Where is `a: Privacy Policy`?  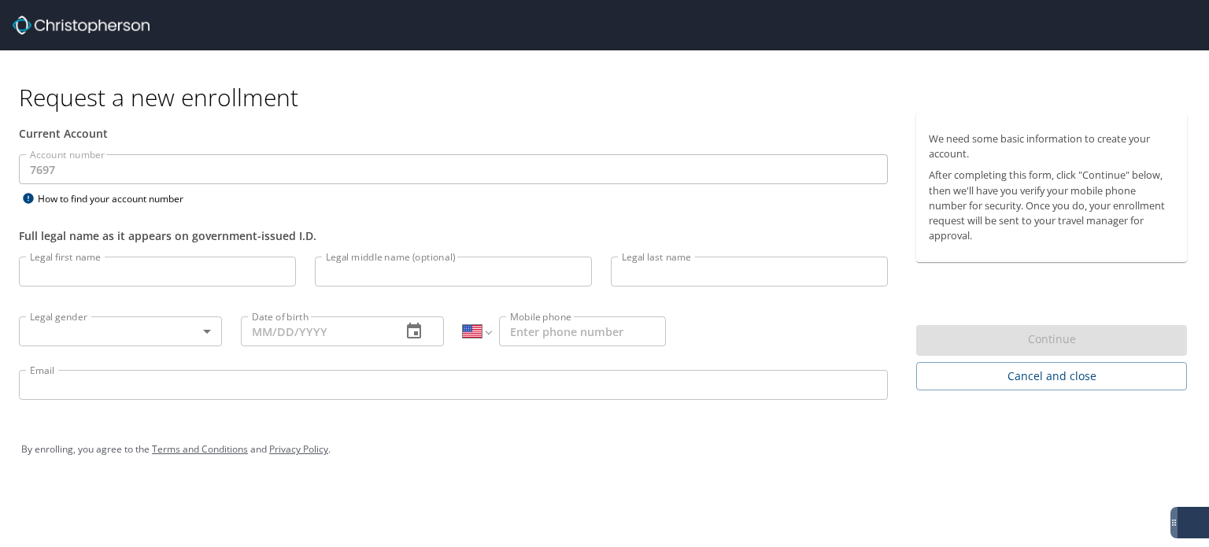
a: Privacy Policy is located at coordinates (298, 449).